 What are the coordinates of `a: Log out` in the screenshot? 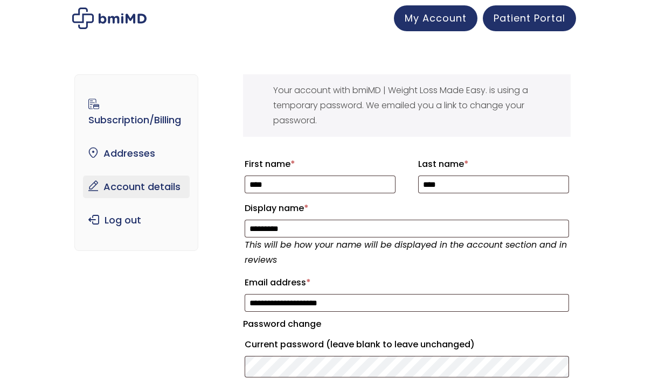 It's located at (136, 220).